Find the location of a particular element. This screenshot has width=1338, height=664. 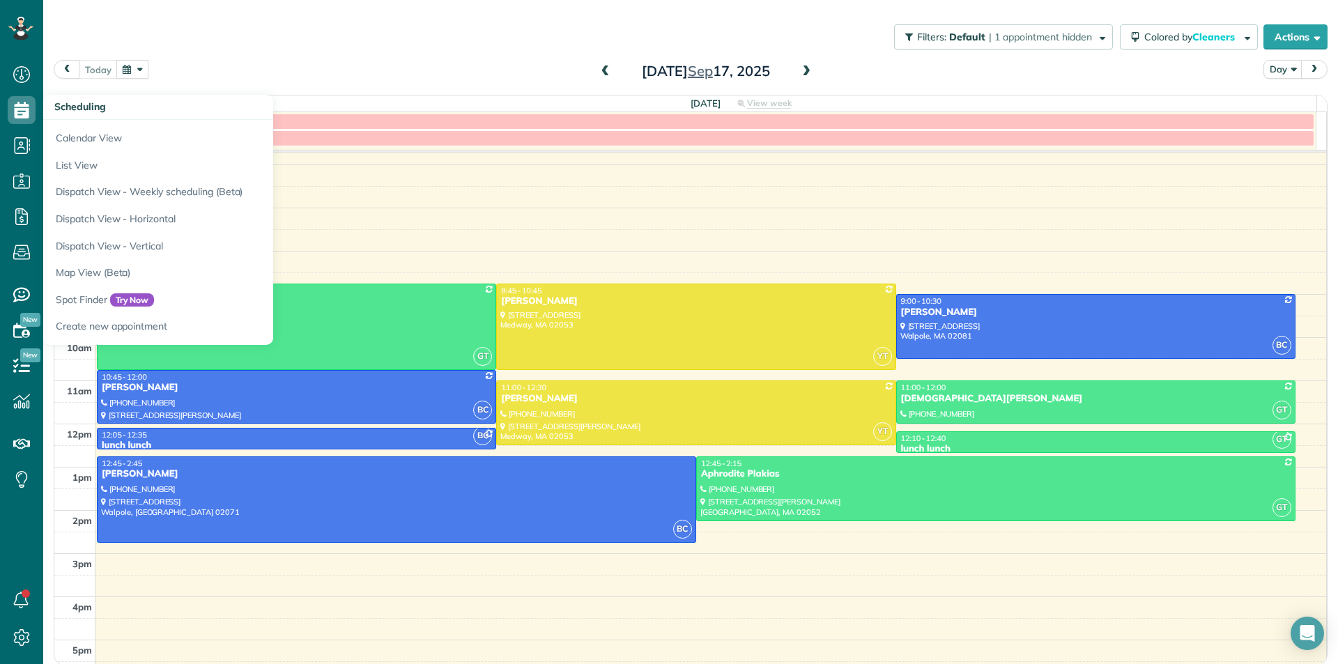

span: Try Now is located at coordinates (132, 300).